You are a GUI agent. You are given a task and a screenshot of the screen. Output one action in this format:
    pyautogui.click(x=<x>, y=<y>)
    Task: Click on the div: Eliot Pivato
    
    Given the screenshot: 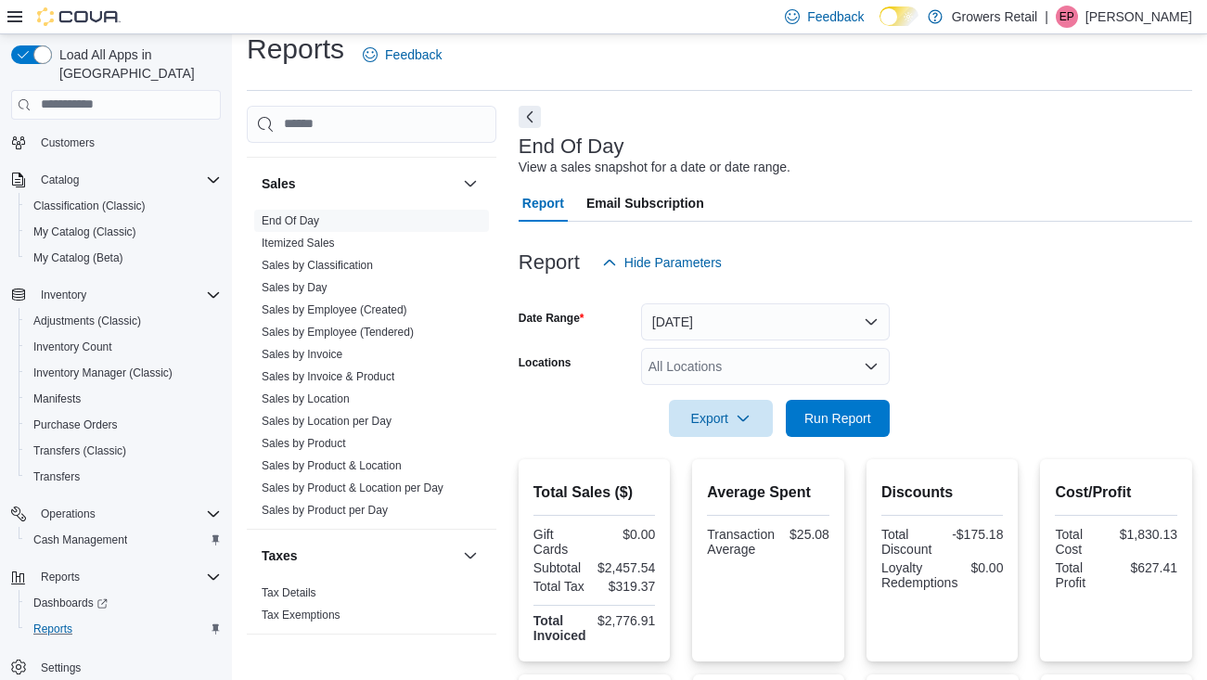 What is the action you would take?
    pyautogui.click(x=1067, y=17)
    